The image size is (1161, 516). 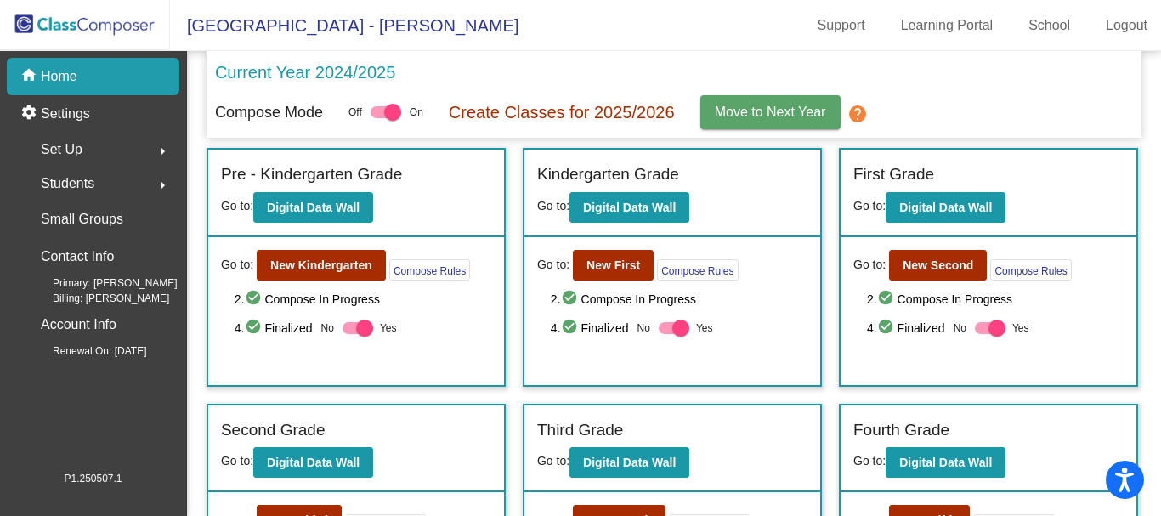 What do you see at coordinates (1126, 25) in the screenshot?
I see `a: Logout` at bounding box center [1126, 25].